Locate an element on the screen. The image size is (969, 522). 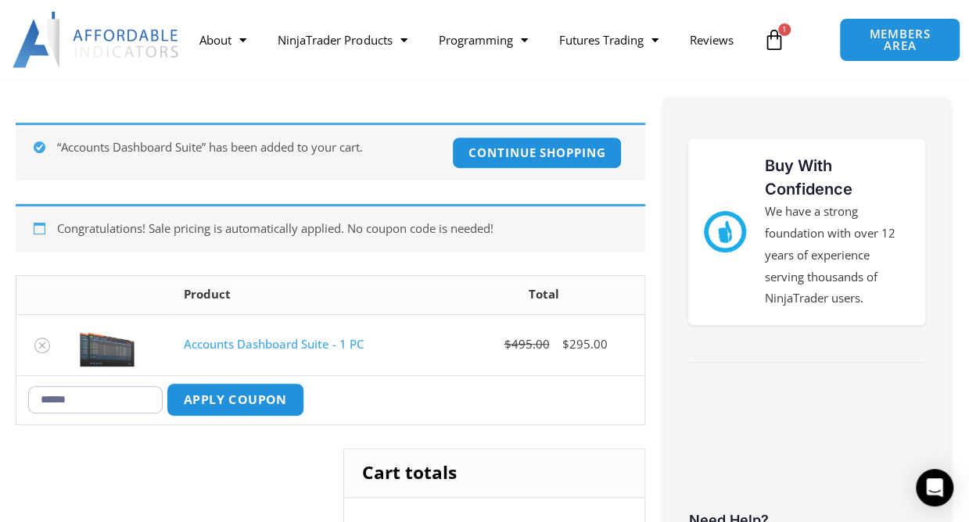
span: MEMBERS AREA is located at coordinates (900, 40).